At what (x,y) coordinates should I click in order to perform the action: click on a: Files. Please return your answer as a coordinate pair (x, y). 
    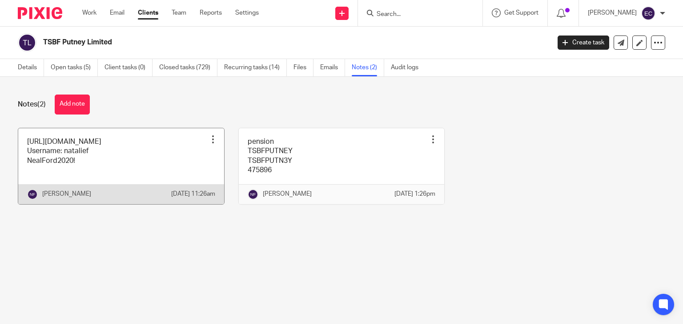
    Looking at the image, I should click on (303, 68).